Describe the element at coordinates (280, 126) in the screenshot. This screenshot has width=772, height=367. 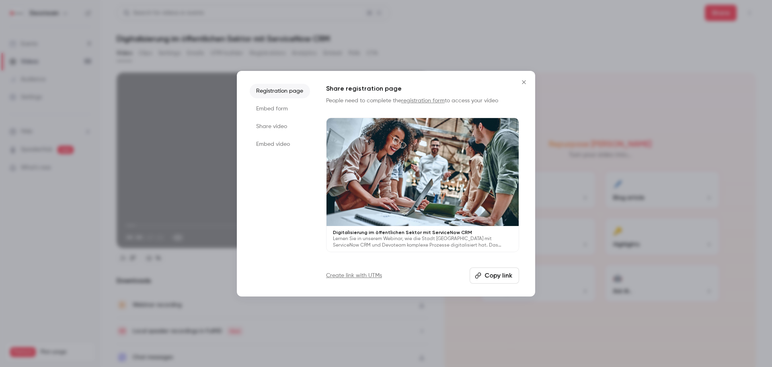
I see `li: Share video` at that location.